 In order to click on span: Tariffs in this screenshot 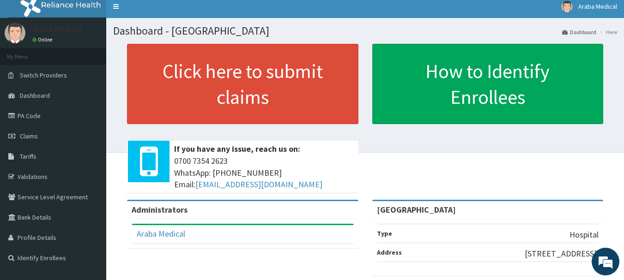, I will do `click(28, 156)`.